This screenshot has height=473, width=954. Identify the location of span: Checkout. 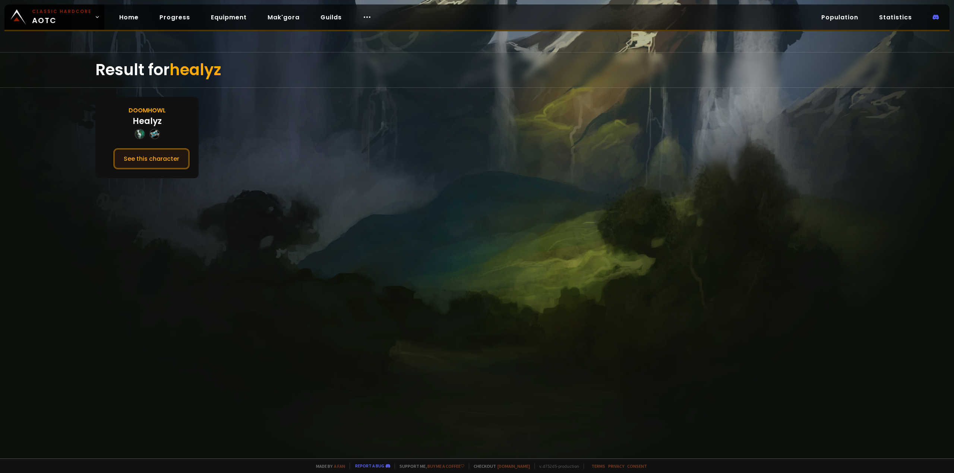
(499, 466).